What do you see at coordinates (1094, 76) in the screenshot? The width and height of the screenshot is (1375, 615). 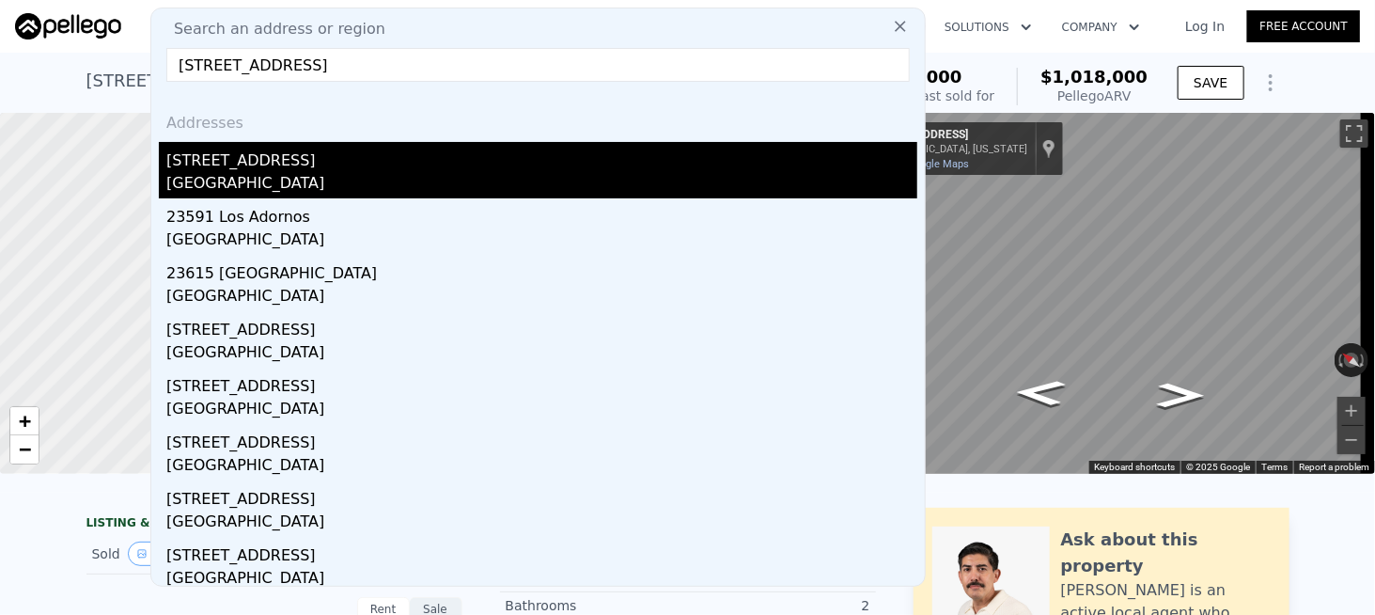 I see `span: $1,018,000` at bounding box center [1094, 76].